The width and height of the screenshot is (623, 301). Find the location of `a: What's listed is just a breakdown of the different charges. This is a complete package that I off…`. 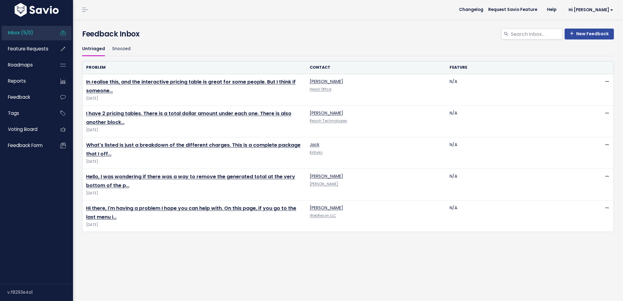

a: What's listed is just a breakdown of the different charges. This is a complete package that I off… is located at coordinates (193, 150).